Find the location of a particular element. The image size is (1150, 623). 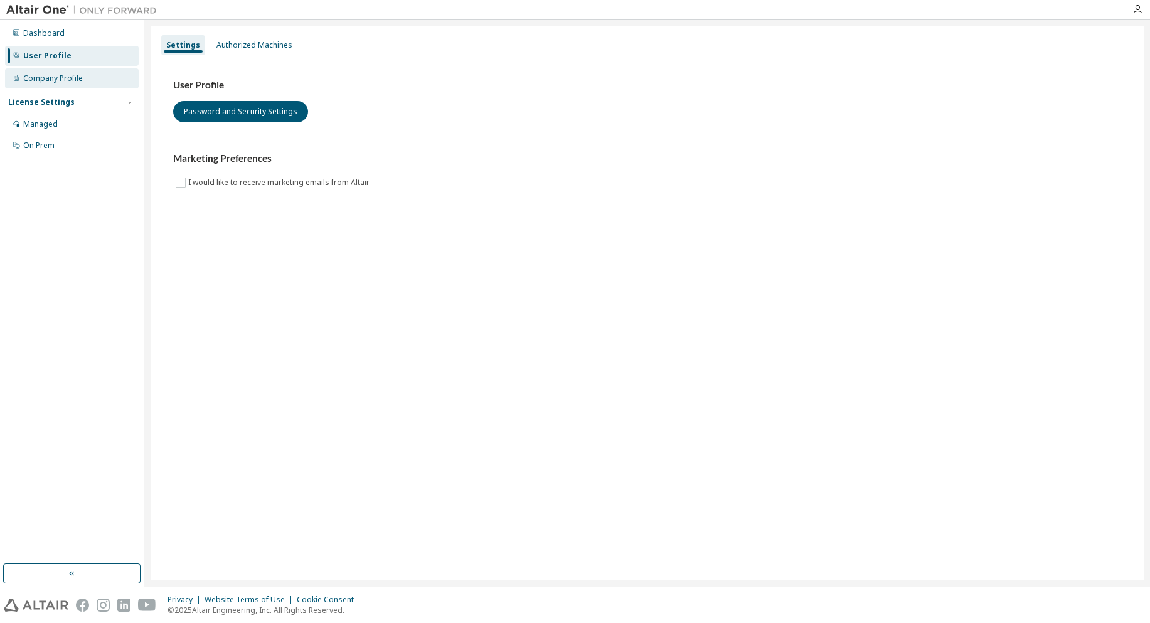

img: instagram.svg is located at coordinates (103, 605).